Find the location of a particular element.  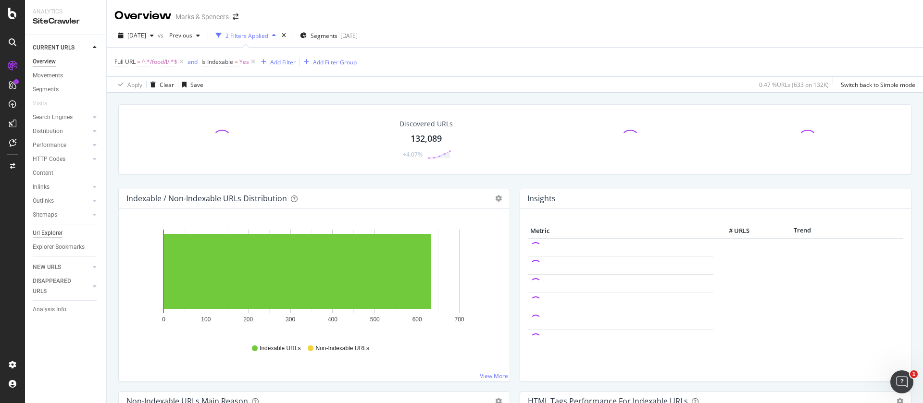

div: arrow-right-arrow-left is located at coordinates (236, 17).